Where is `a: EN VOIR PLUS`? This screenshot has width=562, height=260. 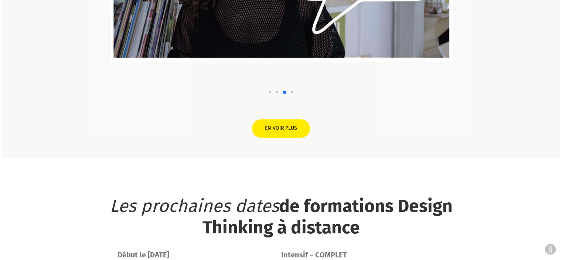 a: EN VOIR PLUS is located at coordinates (281, 128).